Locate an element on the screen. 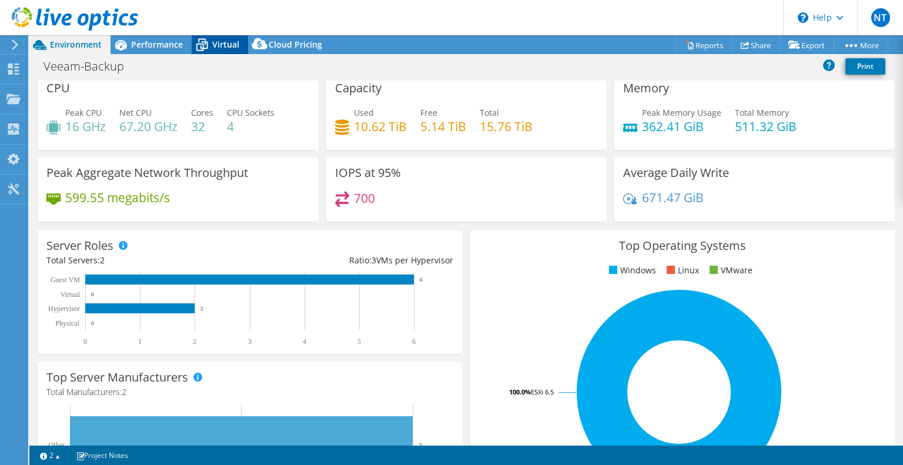 This screenshot has height=465, width=903. h4: 511.32 GiB is located at coordinates (765, 126).